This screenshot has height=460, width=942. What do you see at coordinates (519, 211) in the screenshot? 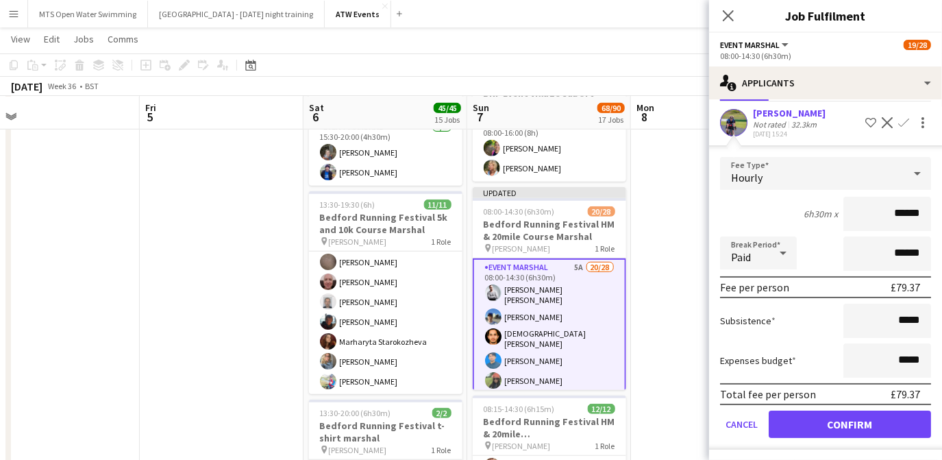
I see `span: 08:00-14:30 (6h30m)` at bounding box center [519, 211].